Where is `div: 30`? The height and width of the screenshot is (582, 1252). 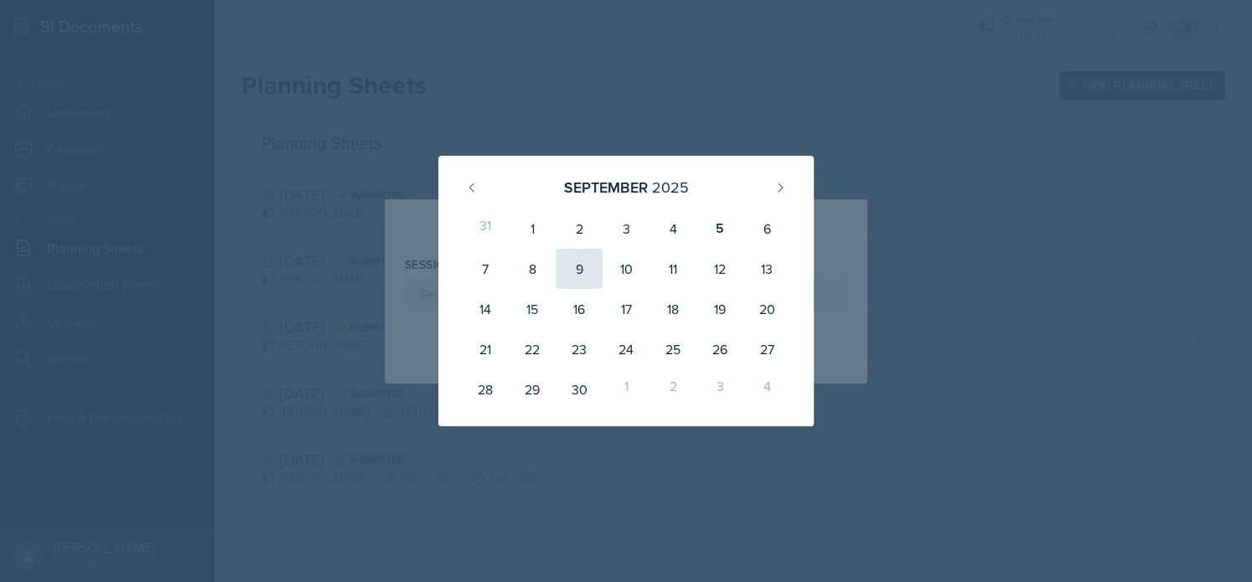
div: 30 is located at coordinates (579, 390).